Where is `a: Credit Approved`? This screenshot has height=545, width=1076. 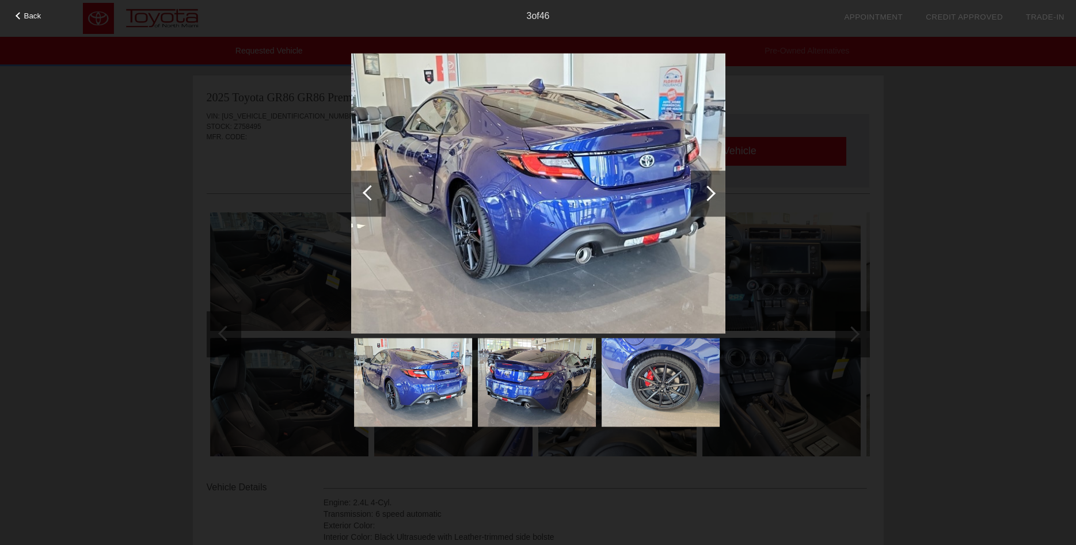
a: Credit Approved is located at coordinates (964, 17).